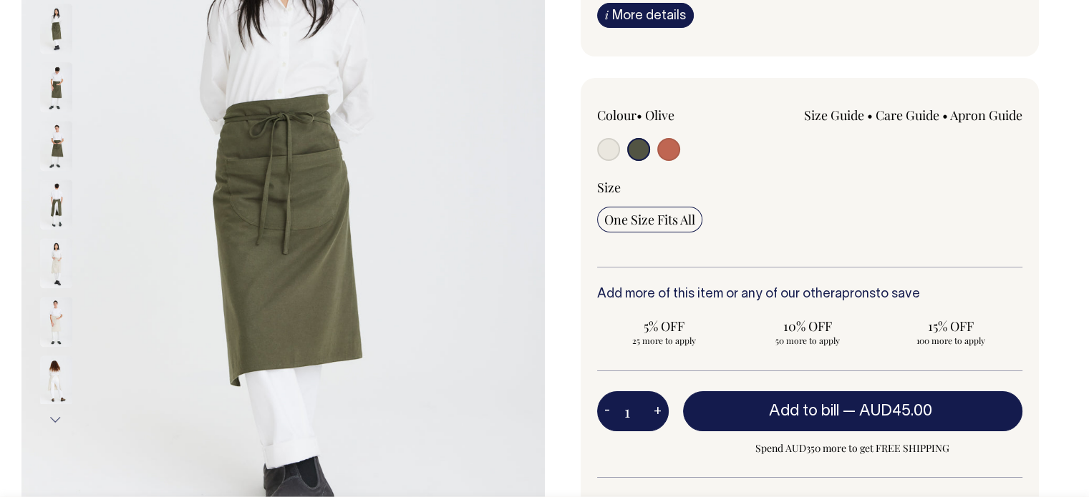 The image size is (1089, 497). I want to click on span: 50 more to apply, so click(807, 341).